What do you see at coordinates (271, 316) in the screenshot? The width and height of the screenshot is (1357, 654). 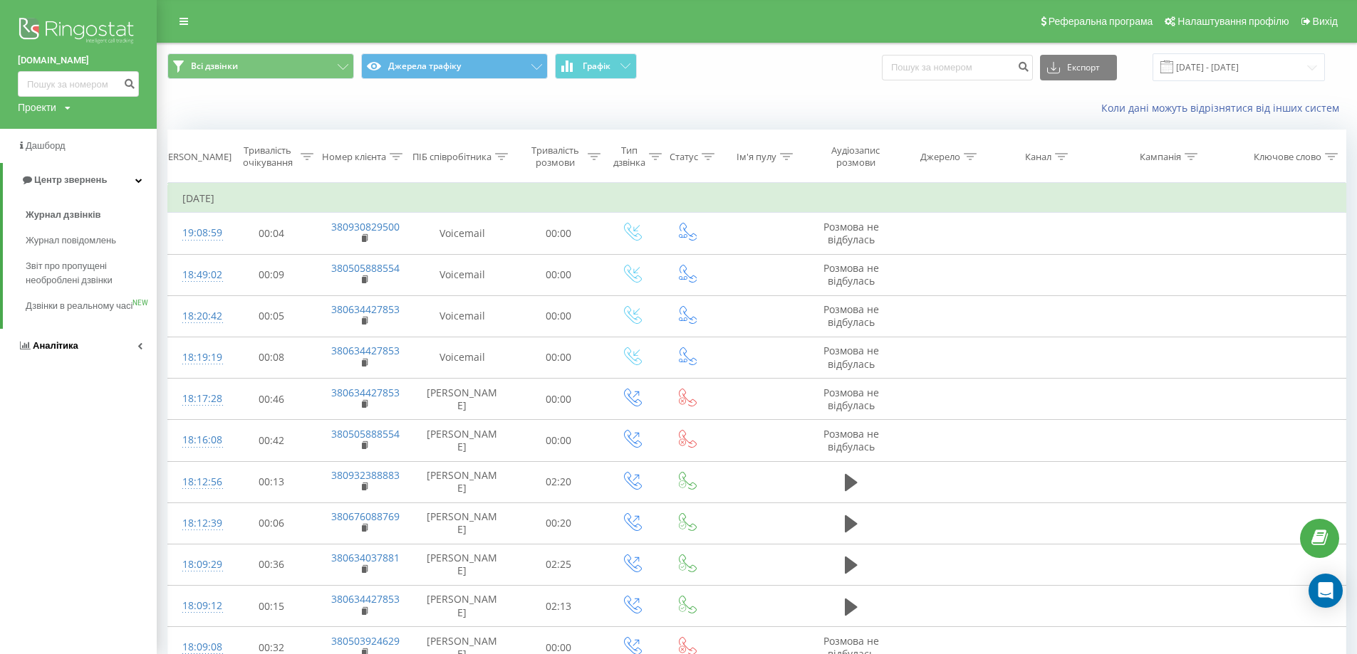 I see `td: 00:05` at bounding box center [271, 316].